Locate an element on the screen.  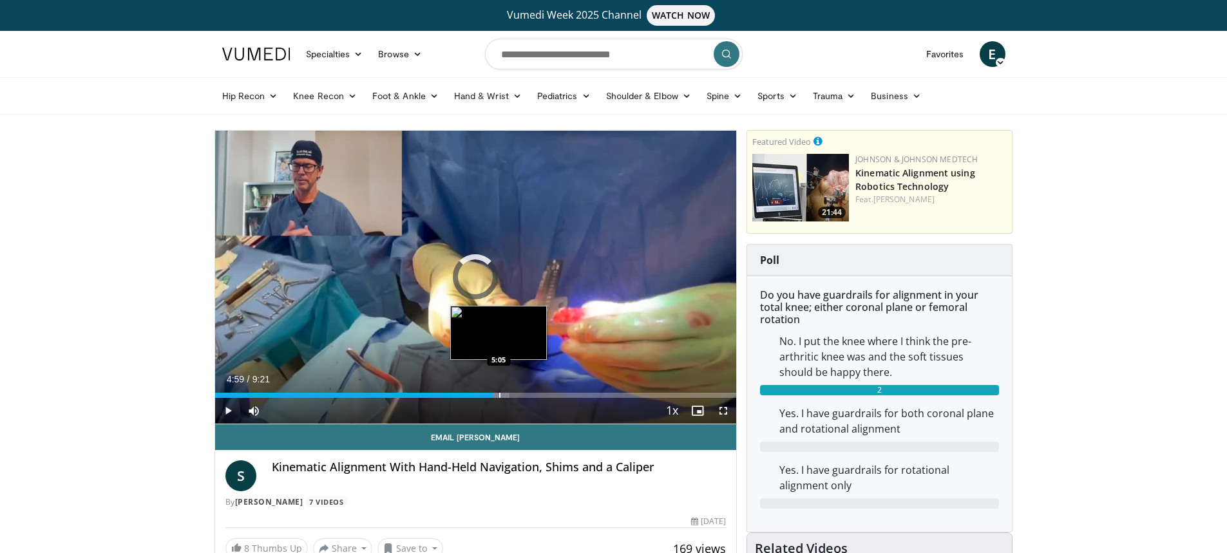
img: 85482610-0380-4aae-aa4a-4a9be0c1a4f1.150x105_q85_crop-smart_upscale.jpg is located at coordinates (801, 187).